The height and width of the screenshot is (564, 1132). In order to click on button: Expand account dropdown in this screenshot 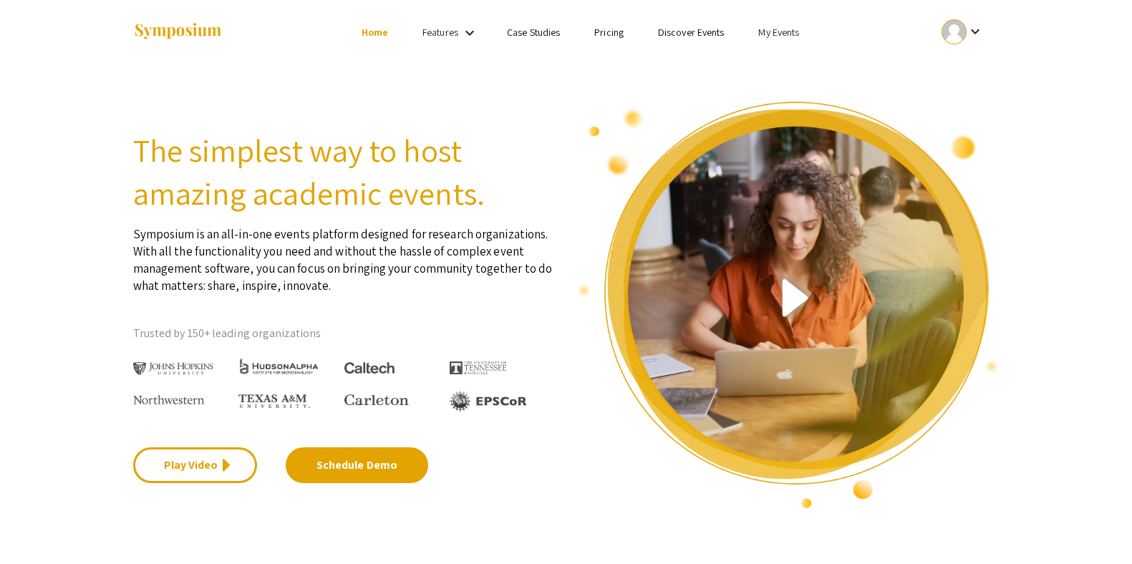, I will do `click(962, 32)`.